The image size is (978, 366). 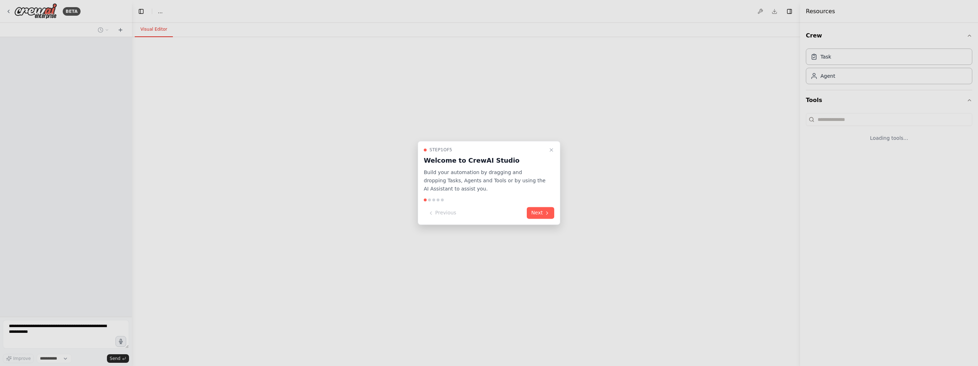 I want to click on button: Hide left sidebar, so click(x=141, y=11).